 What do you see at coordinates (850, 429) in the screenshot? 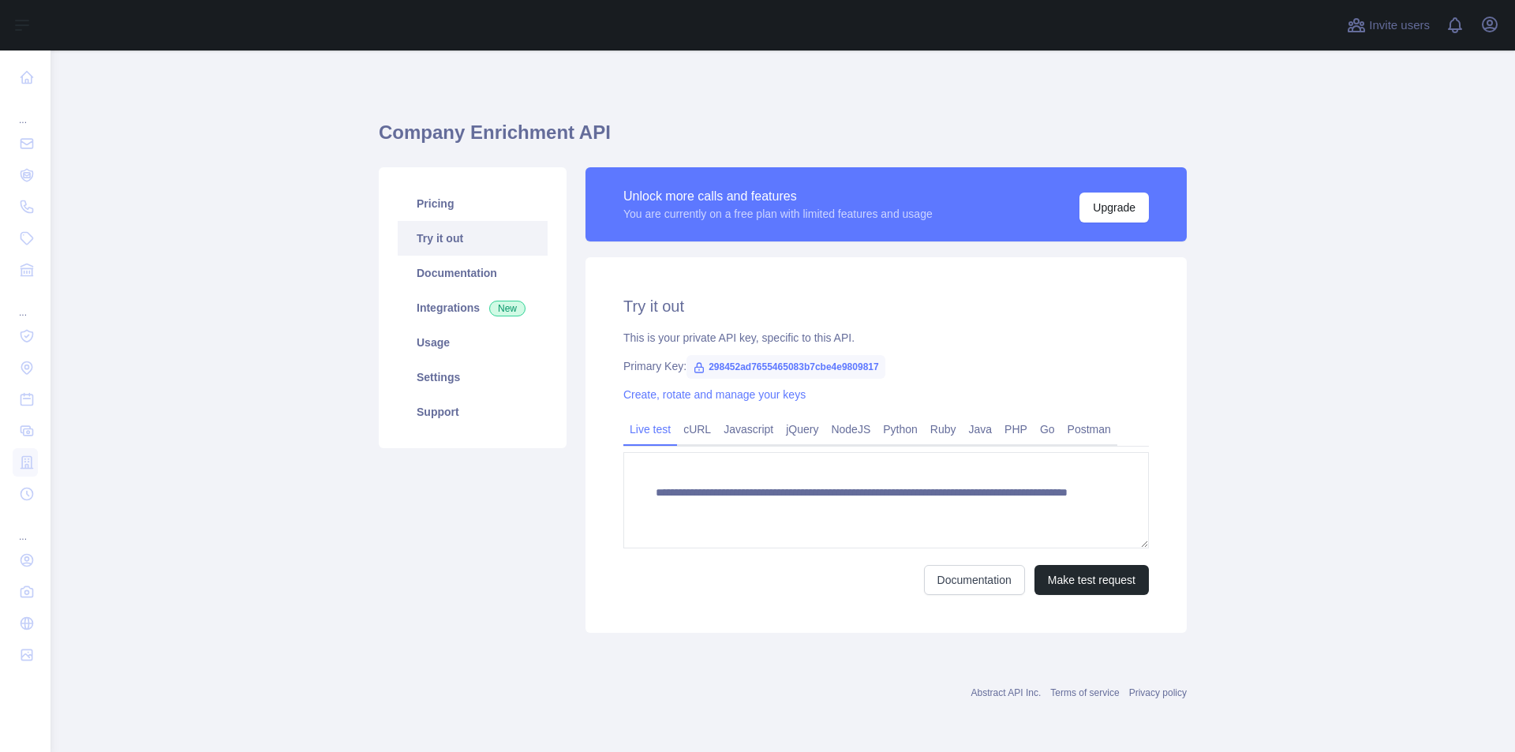
I see `a: NodeJS` at bounding box center [850, 429].